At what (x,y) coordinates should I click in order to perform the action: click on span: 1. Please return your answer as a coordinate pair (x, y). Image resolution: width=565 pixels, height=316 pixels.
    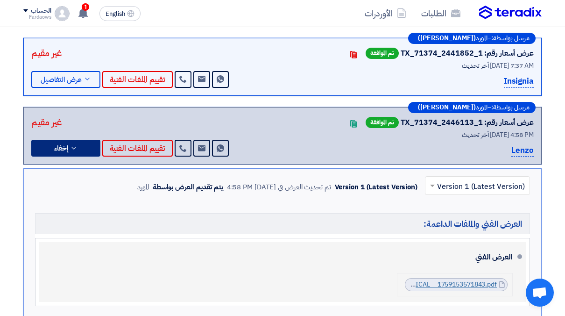
    Looking at the image, I should click on (86, 7).